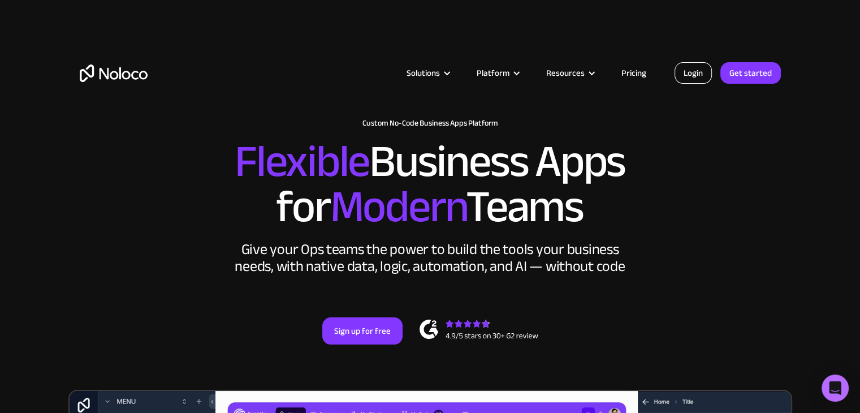 This screenshot has width=860, height=413. What do you see at coordinates (750, 73) in the screenshot?
I see `a: Get started` at bounding box center [750, 73].